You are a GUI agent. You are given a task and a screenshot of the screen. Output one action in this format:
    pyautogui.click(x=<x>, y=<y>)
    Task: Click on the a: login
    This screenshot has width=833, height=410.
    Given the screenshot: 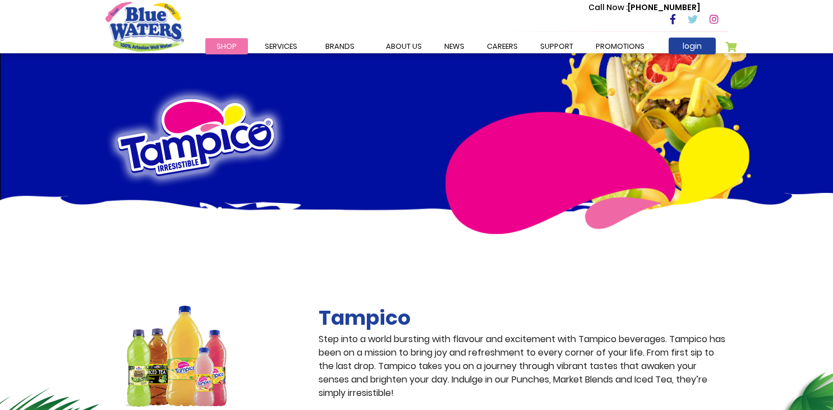 What is the action you would take?
    pyautogui.click(x=692, y=46)
    